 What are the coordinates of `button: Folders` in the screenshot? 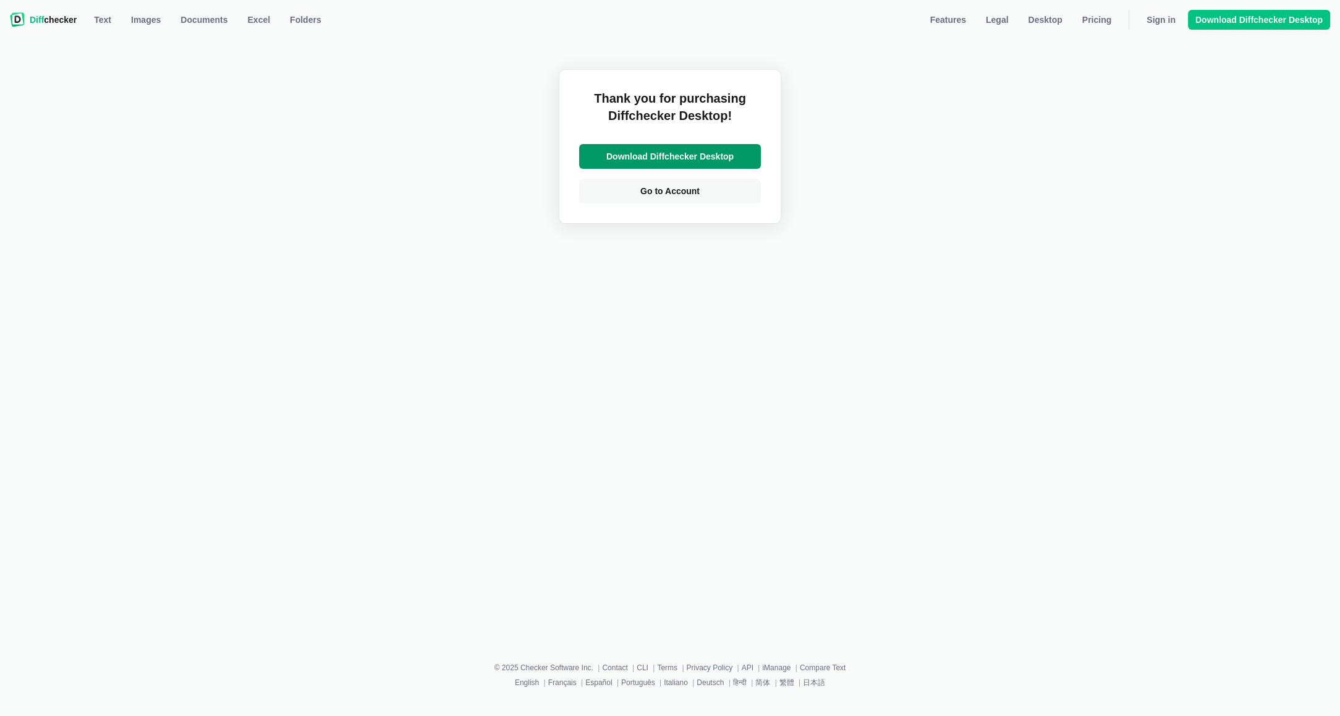 It's located at (305, 20).